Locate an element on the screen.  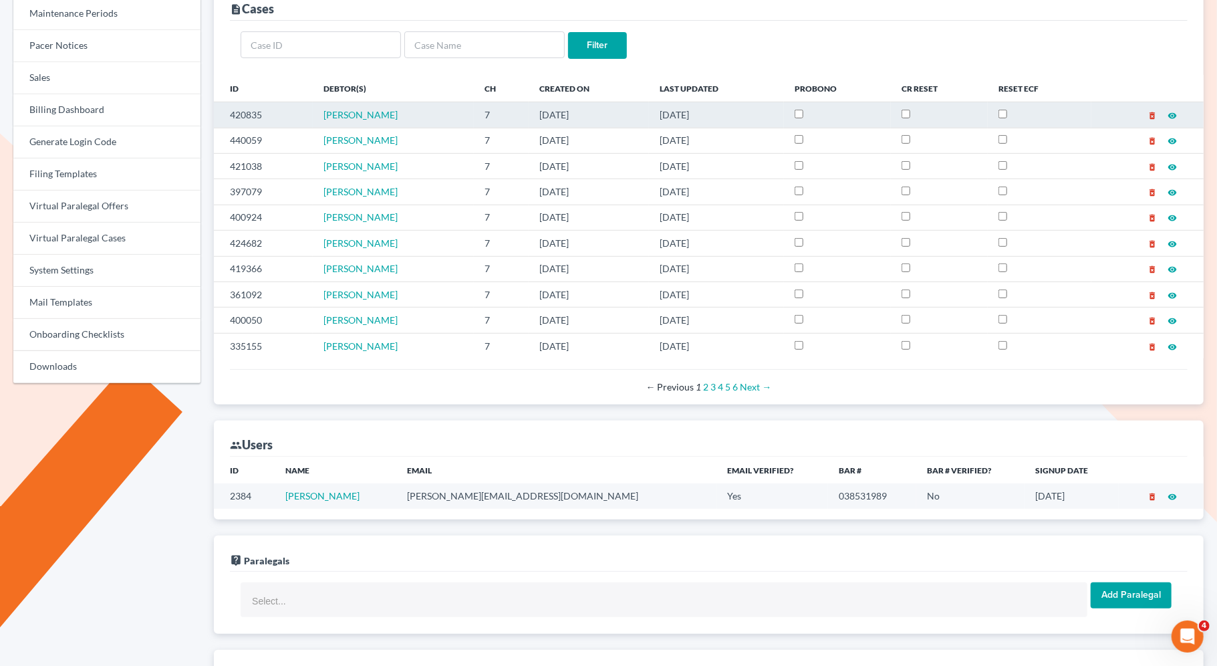
th: Debtor(s) is located at coordinates (393, 88).